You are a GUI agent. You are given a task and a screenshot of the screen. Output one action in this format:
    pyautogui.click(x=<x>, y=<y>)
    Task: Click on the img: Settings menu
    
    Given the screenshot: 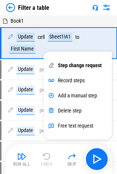 What is the action you would take?
    pyautogui.click(x=107, y=8)
    